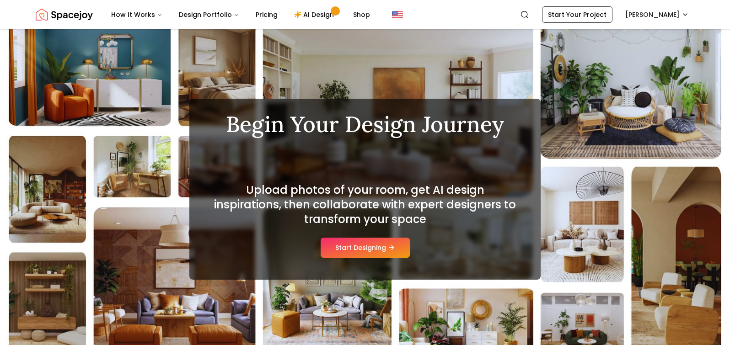 Image resolution: width=730 pixels, height=345 pixels. Describe the element at coordinates (398, 15) in the screenshot. I see `img: United States` at that location.